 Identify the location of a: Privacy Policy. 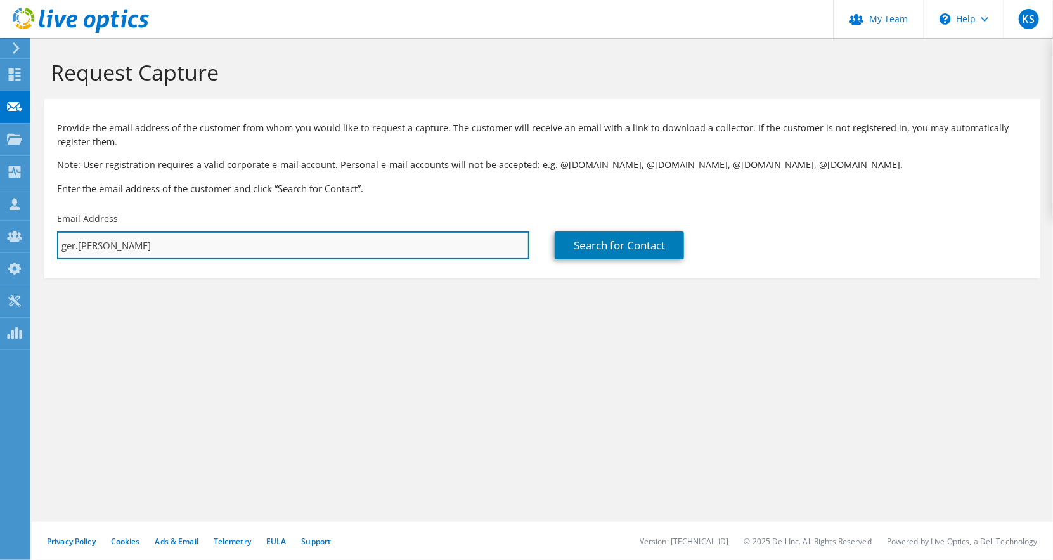
(71, 541).